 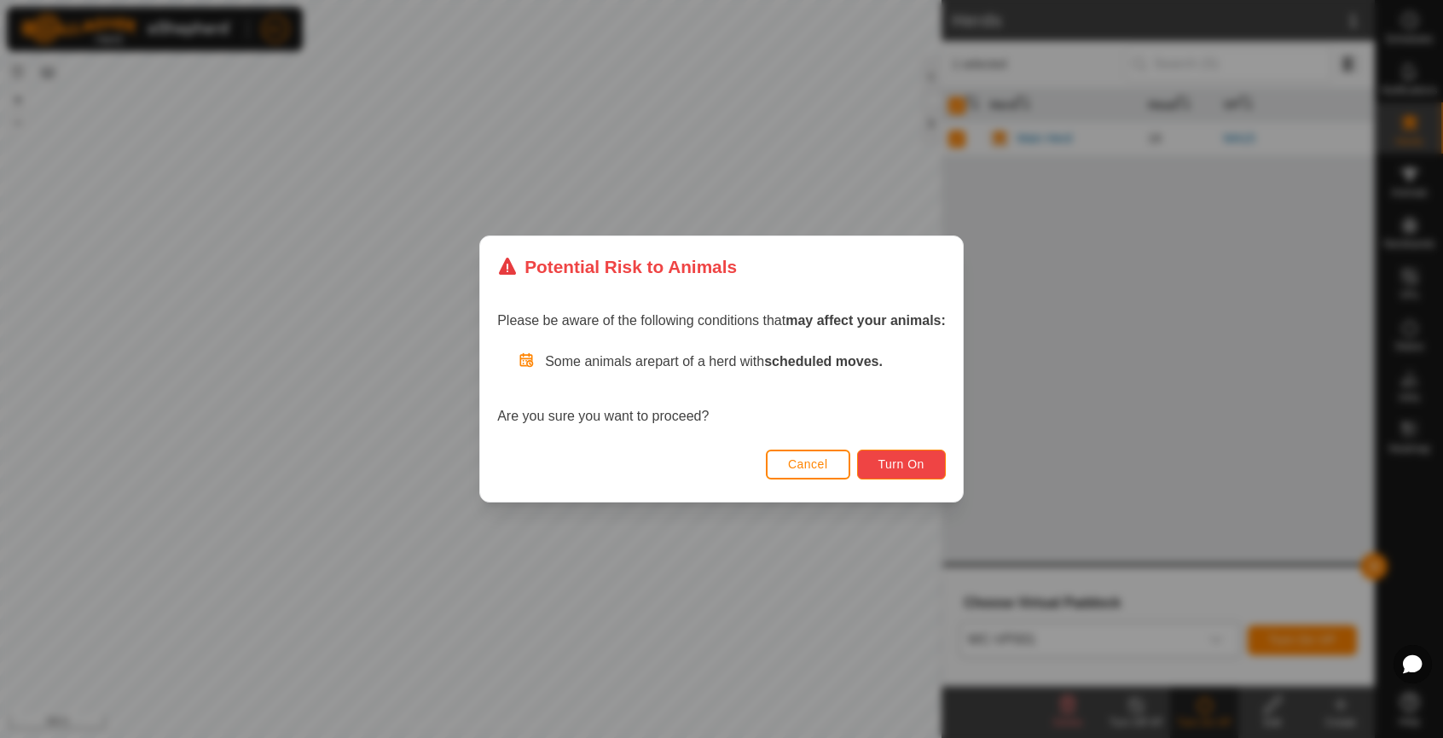 What do you see at coordinates (746, 362) in the screenshot?
I see `p: Some animals are` at bounding box center [746, 362].